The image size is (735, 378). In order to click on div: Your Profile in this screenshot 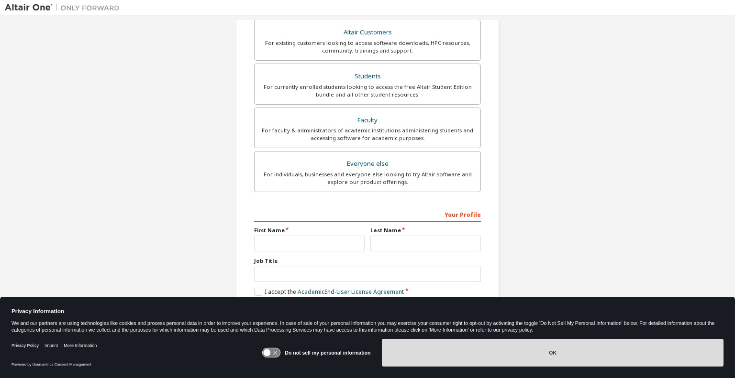, I will do `click(367, 214)`.